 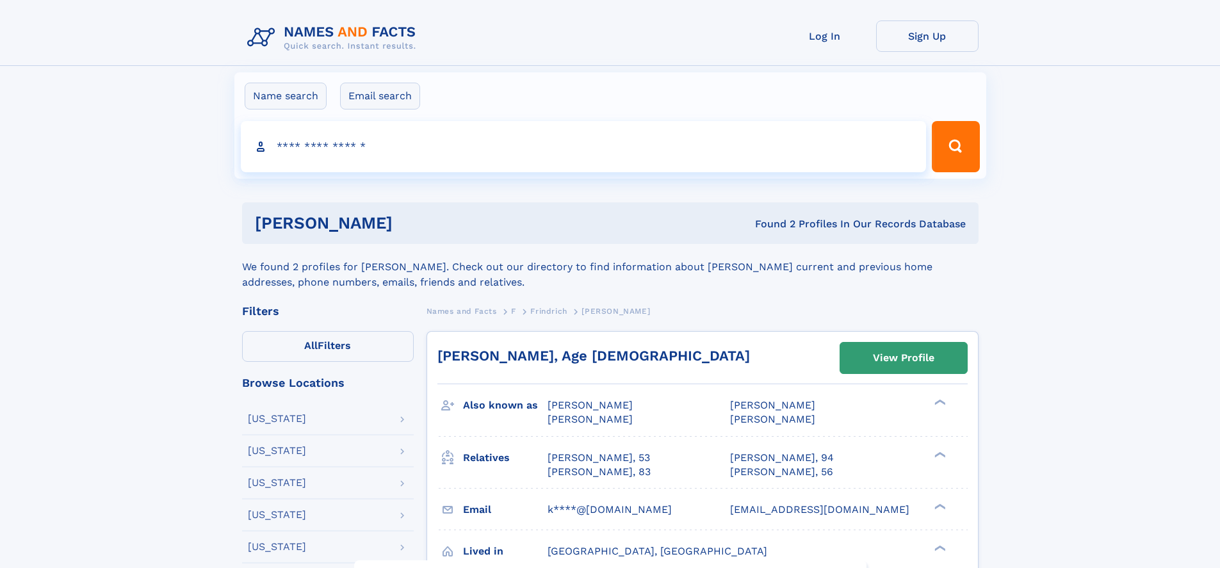 I want to click on h3: Also known as, so click(x=505, y=405).